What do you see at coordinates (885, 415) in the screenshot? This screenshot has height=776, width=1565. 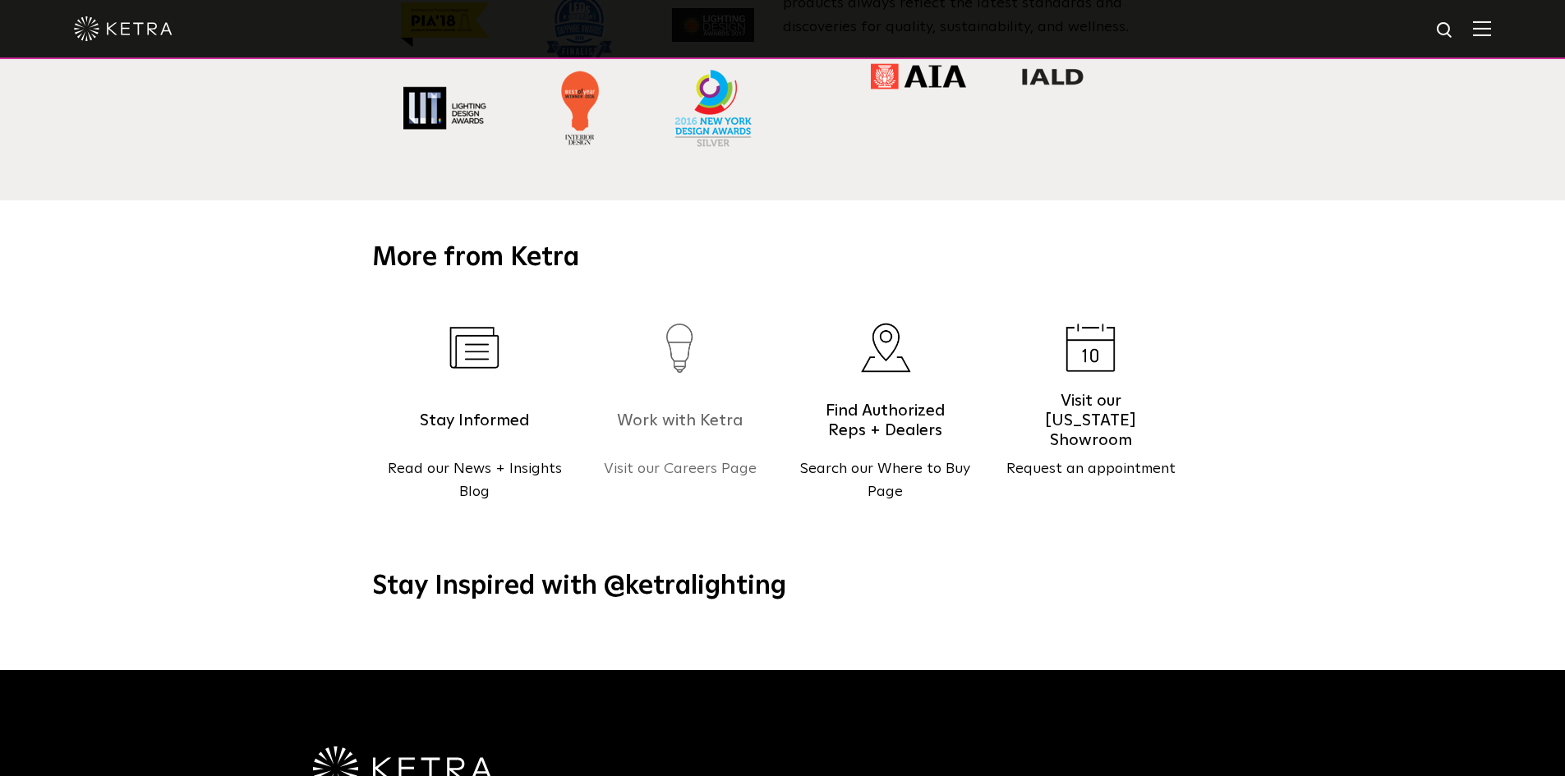 I see `a: marker-icon Find Authorized Reps + Dealers Search our Where to Buy Page` at bounding box center [885, 415].